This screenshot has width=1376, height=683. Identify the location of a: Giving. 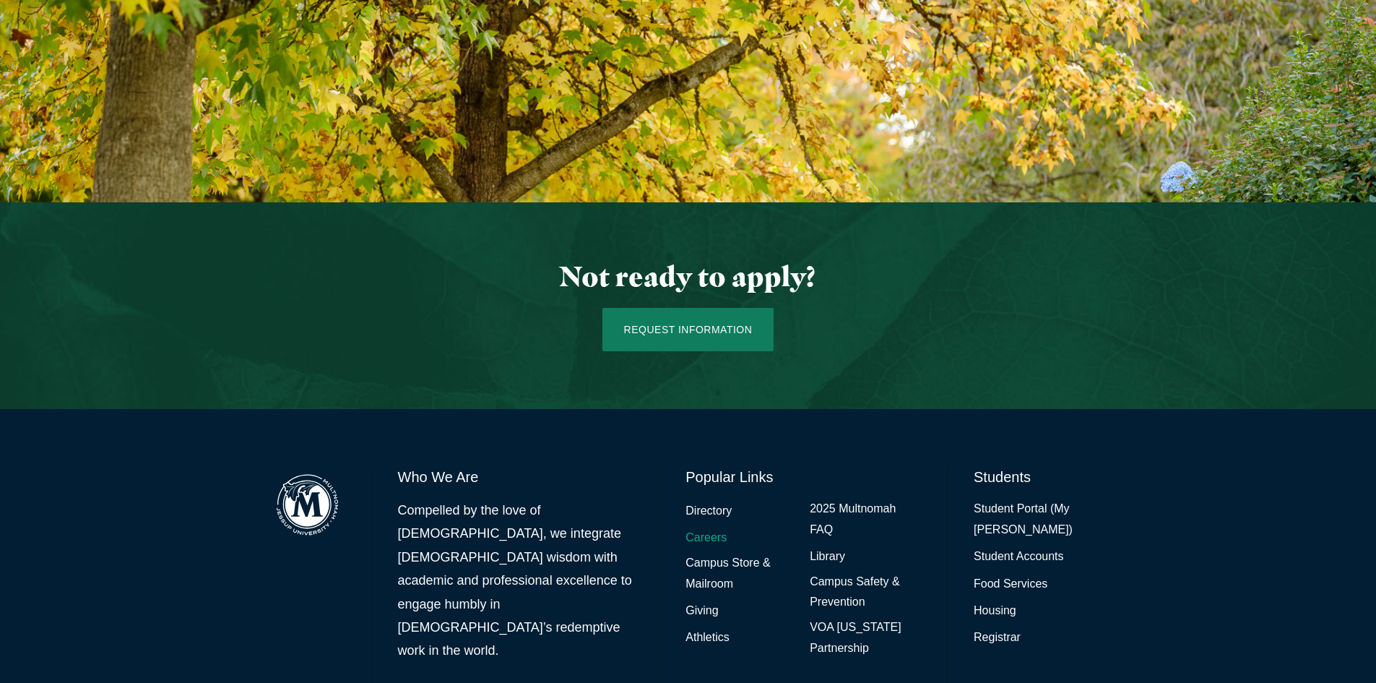
(701, 610).